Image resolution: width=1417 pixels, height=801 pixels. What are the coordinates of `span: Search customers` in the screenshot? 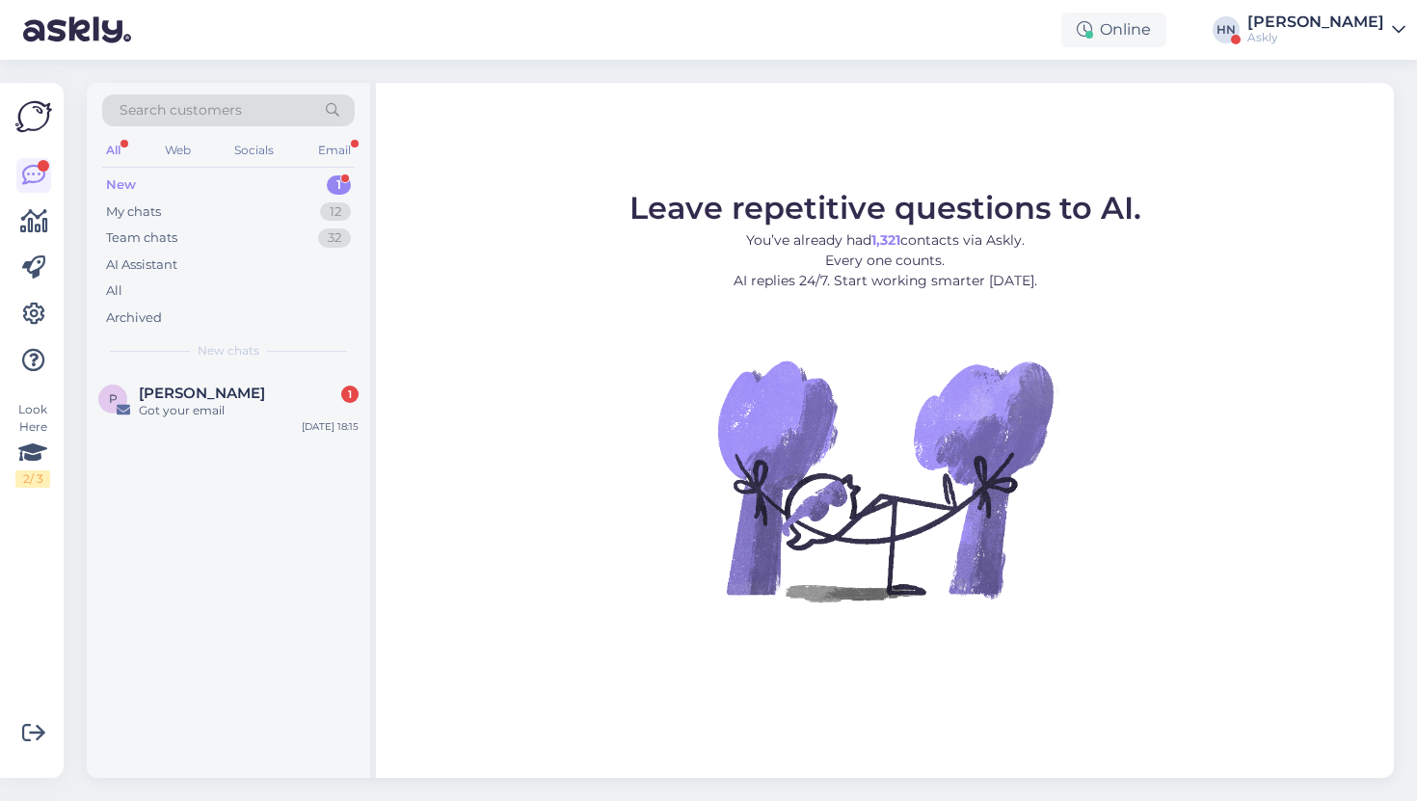 It's located at (180, 110).